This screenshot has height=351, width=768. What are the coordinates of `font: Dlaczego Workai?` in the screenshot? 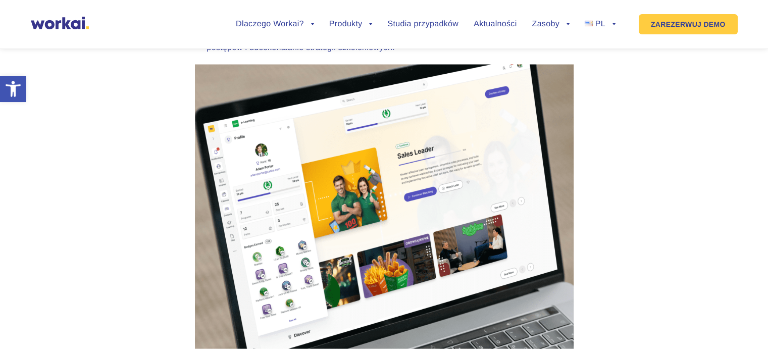 It's located at (270, 24).